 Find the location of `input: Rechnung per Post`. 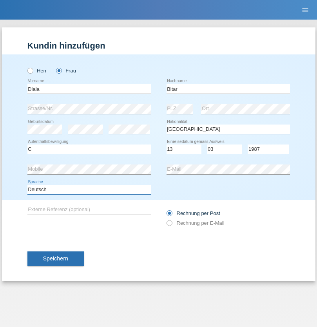

input: Rechnung per Post is located at coordinates (169, 215).